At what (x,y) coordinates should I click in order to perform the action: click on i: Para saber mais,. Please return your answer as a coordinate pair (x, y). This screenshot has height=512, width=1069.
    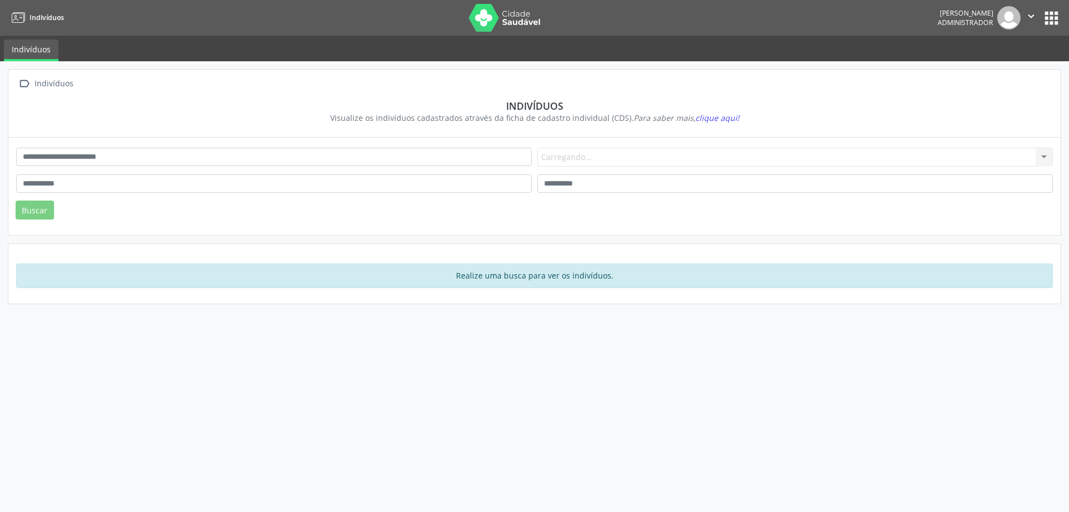
    Looking at the image, I should click on (686, 117).